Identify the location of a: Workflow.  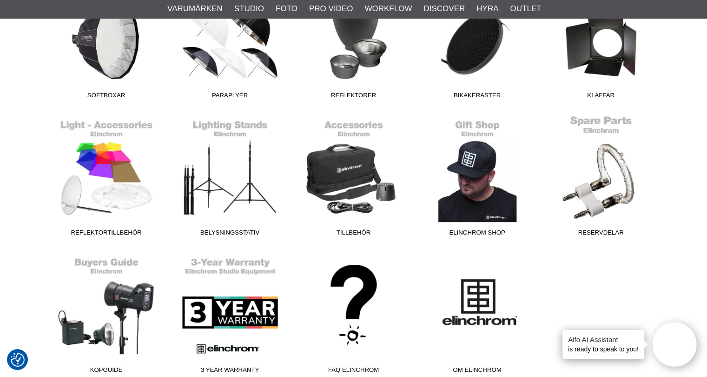
(388, 9).